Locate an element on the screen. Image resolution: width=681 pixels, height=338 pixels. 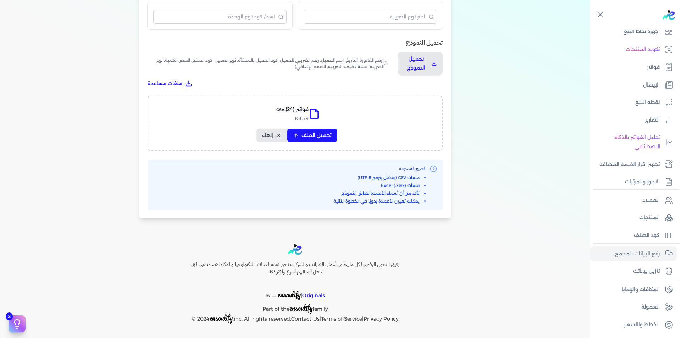
p: 5.9 KB is located at coordinates (292, 118).